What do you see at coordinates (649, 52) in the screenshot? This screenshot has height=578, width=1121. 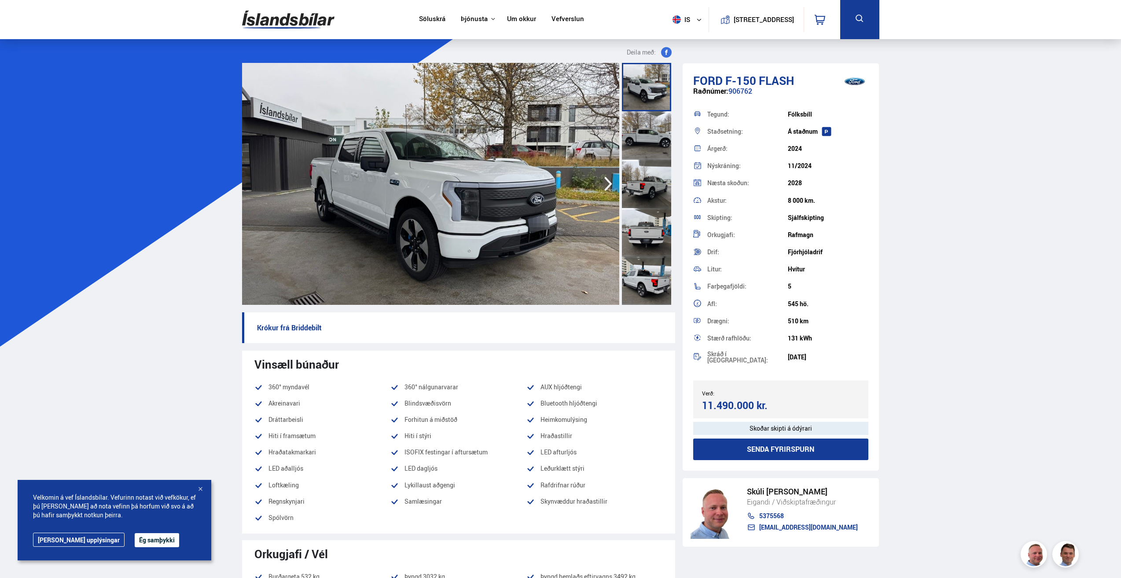 I see `button: Deila með:` at bounding box center [649, 52].